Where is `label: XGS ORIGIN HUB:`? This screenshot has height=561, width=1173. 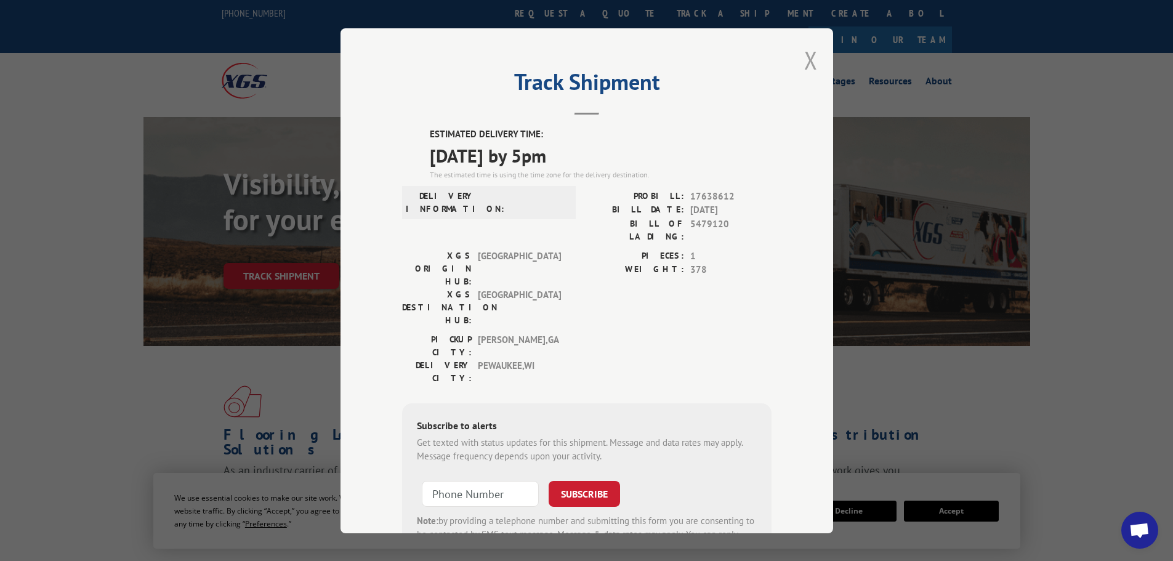 label: XGS ORIGIN HUB: is located at coordinates (437, 268).